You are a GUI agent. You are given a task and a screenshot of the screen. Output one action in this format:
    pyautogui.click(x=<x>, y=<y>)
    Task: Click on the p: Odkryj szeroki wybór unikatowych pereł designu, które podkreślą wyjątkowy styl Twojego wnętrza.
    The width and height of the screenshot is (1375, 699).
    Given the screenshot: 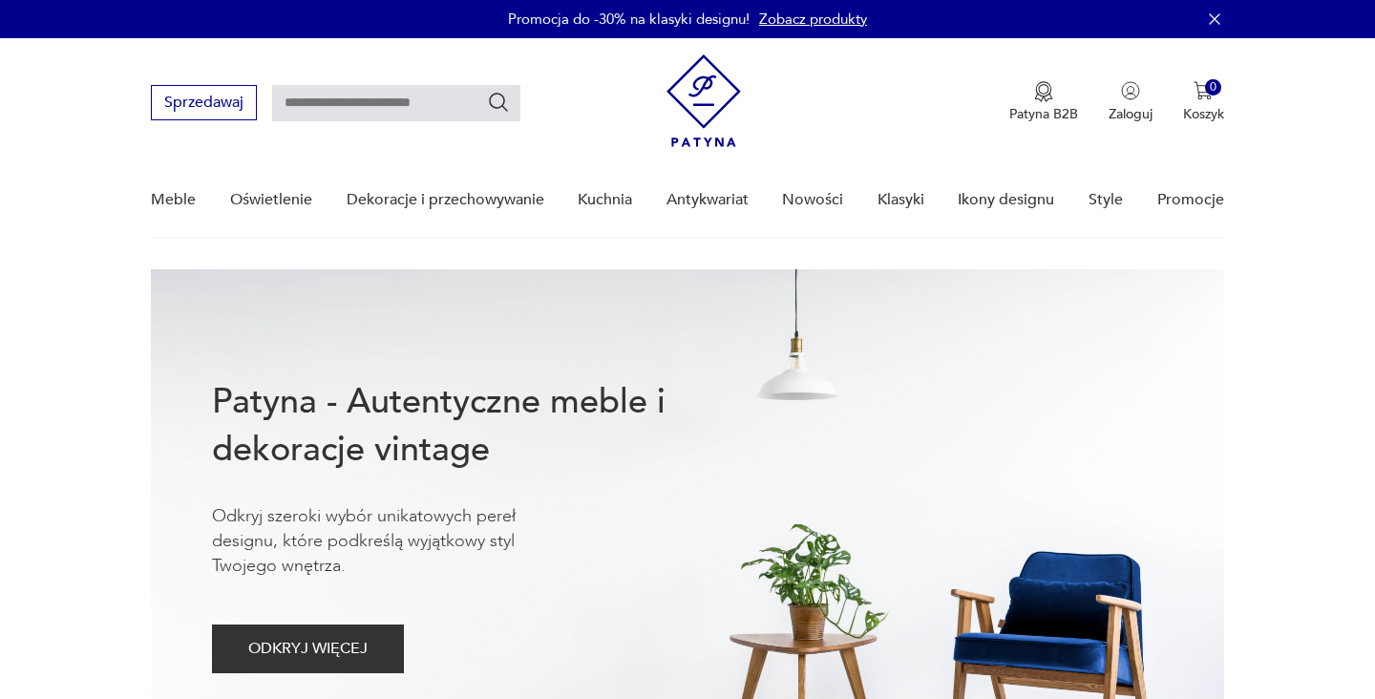 What is the action you would take?
    pyautogui.click(x=394, y=542)
    